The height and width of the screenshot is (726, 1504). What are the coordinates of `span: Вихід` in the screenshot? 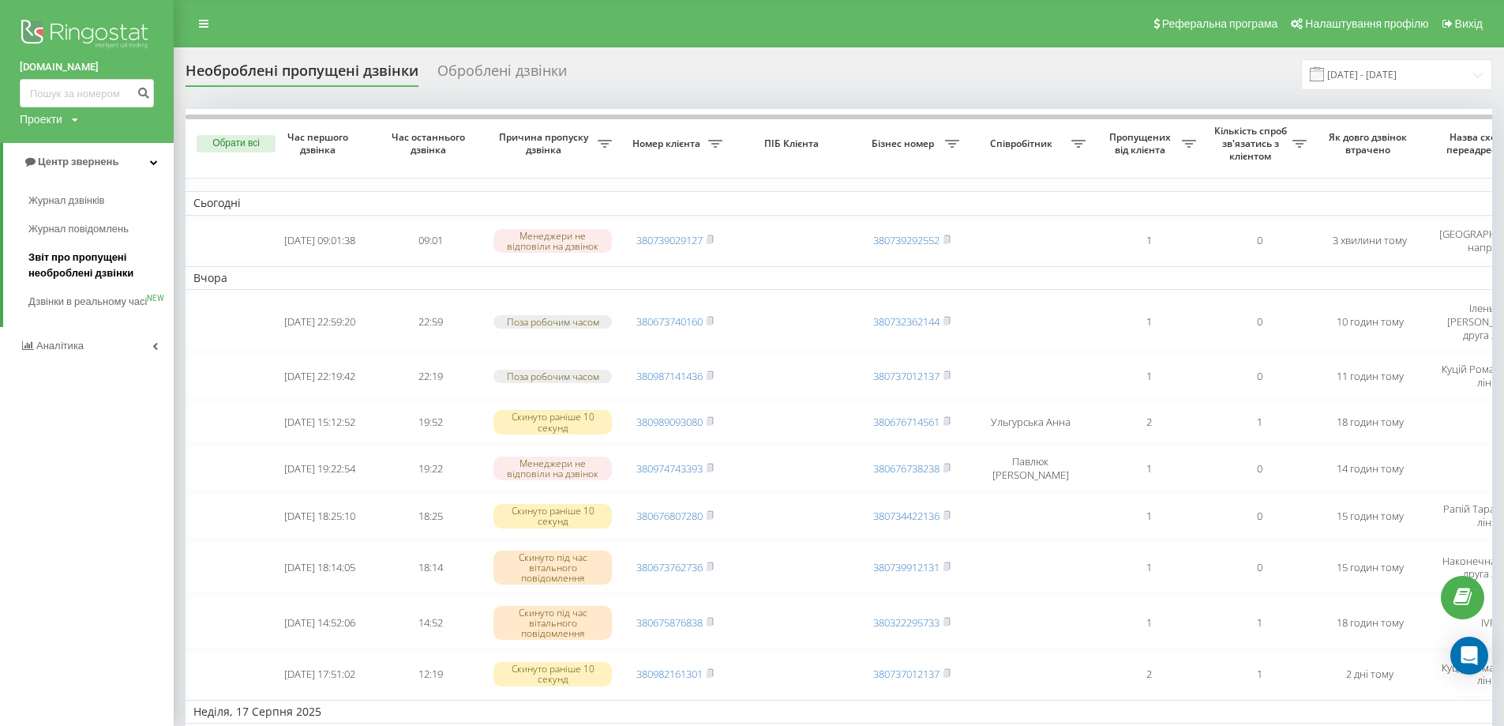 It's located at (1469, 24).